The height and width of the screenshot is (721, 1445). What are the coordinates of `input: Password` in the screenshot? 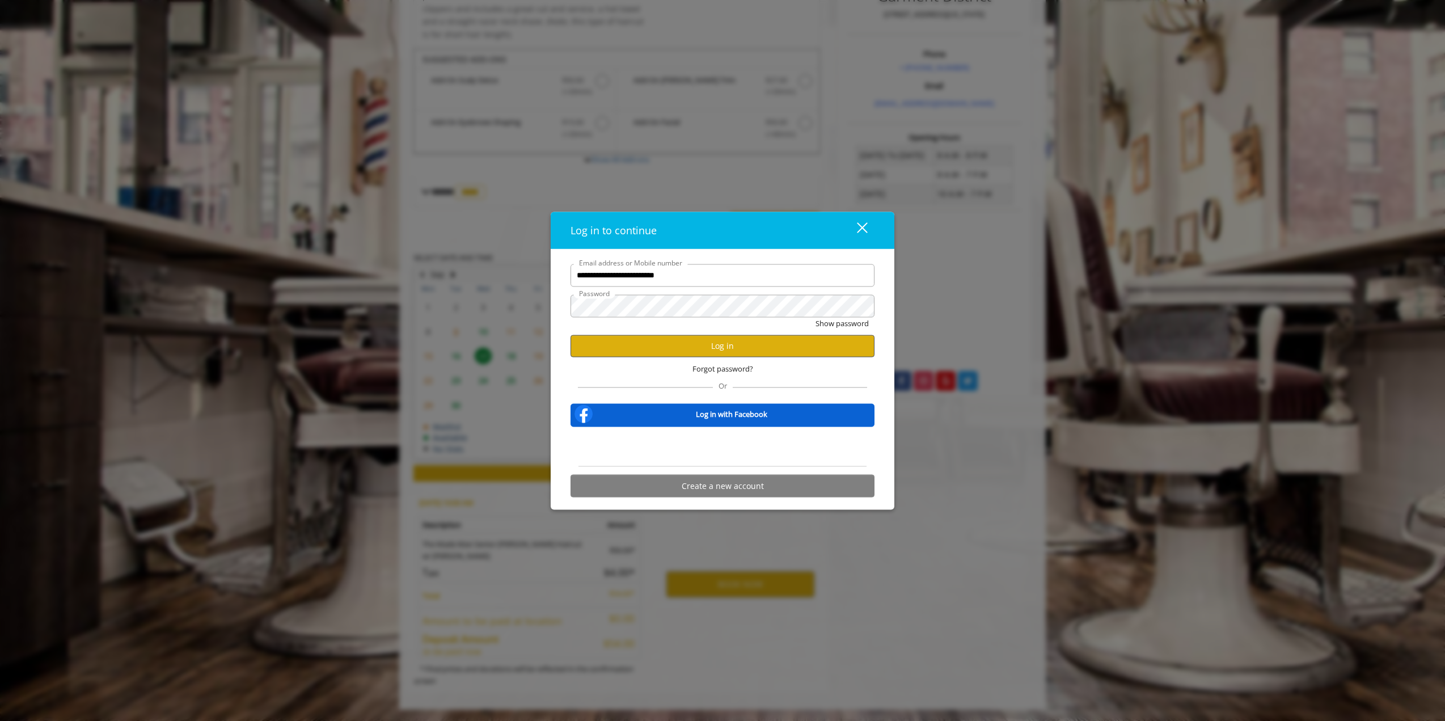 It's located at (722, 306).